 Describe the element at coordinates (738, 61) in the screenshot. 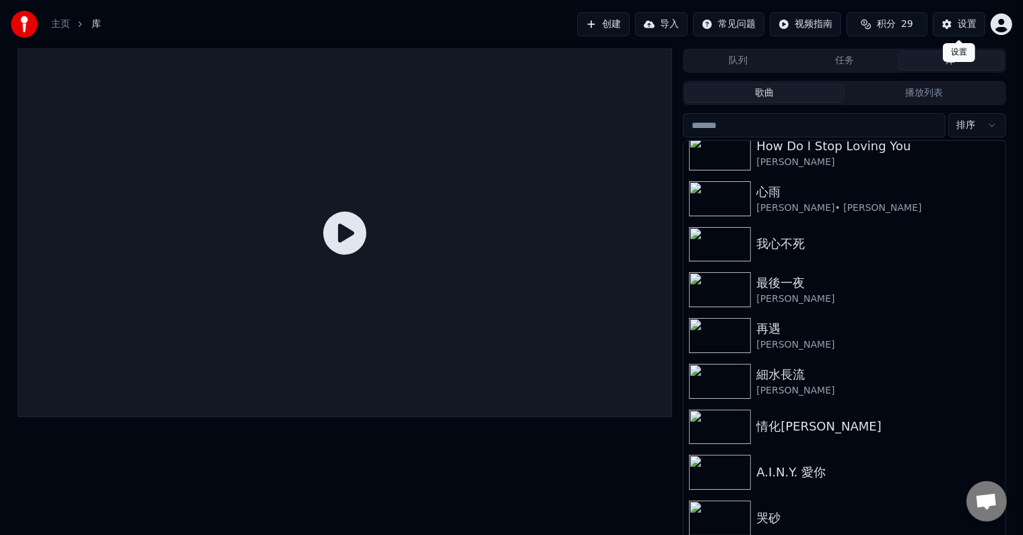

I see `button: 队列` at that location.